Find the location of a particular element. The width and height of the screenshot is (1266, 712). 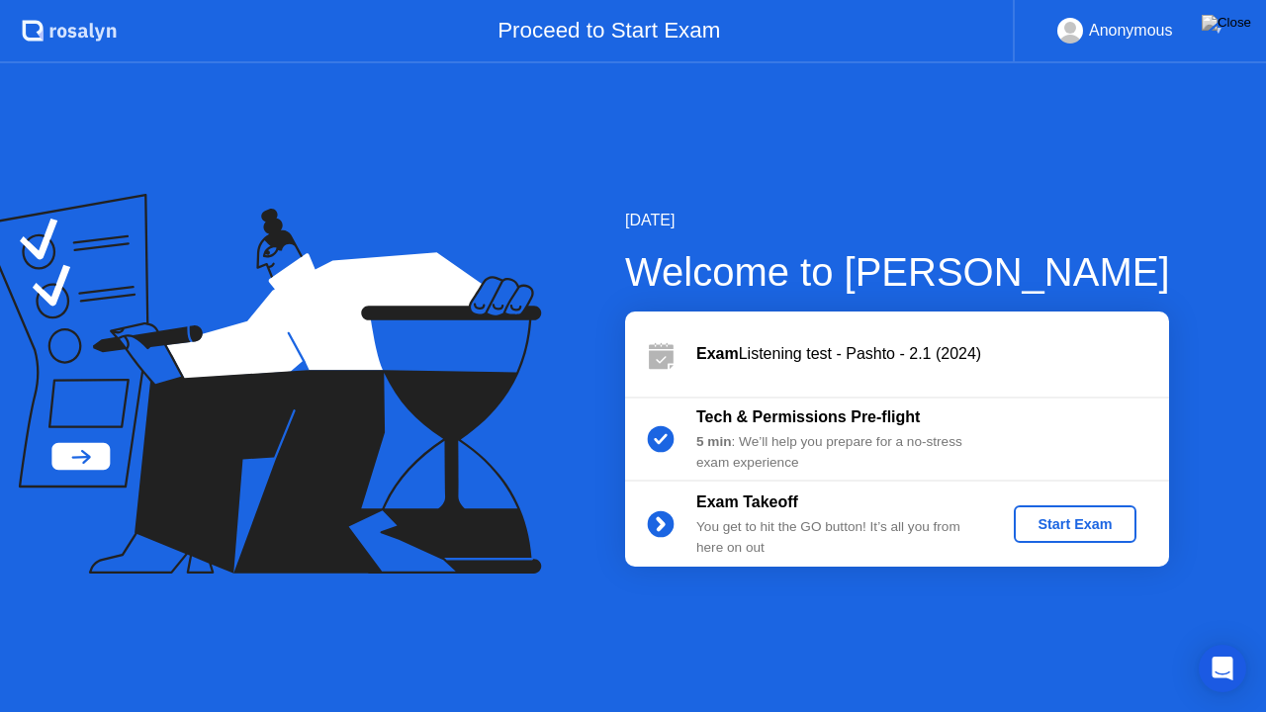

div: Anonymous is located at coordinates (1131, 31).